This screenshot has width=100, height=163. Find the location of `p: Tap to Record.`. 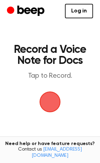

p: Tap to Record. is located at coordinates (50, 76).